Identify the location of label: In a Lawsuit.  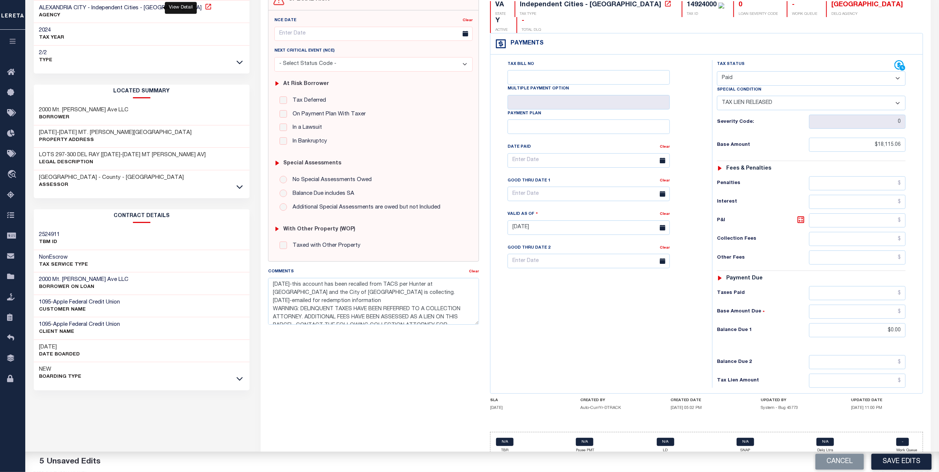
(305, 128).